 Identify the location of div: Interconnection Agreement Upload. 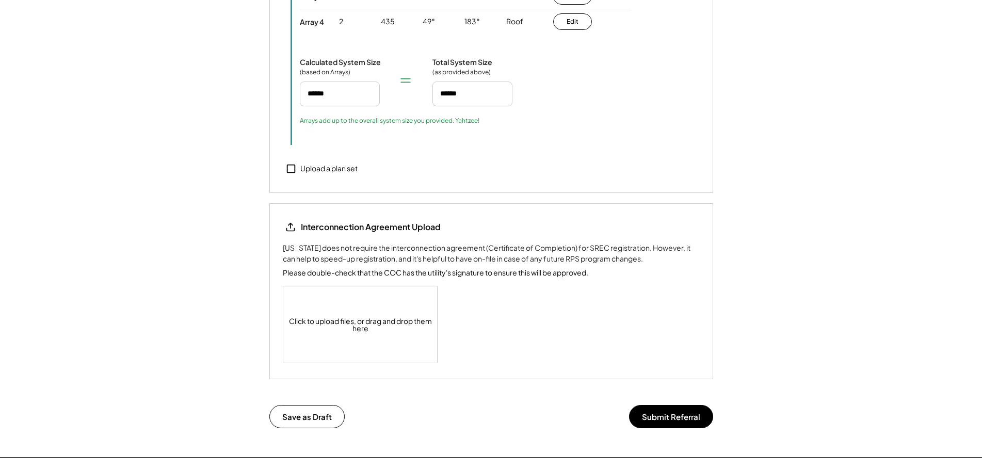
(370, 227).